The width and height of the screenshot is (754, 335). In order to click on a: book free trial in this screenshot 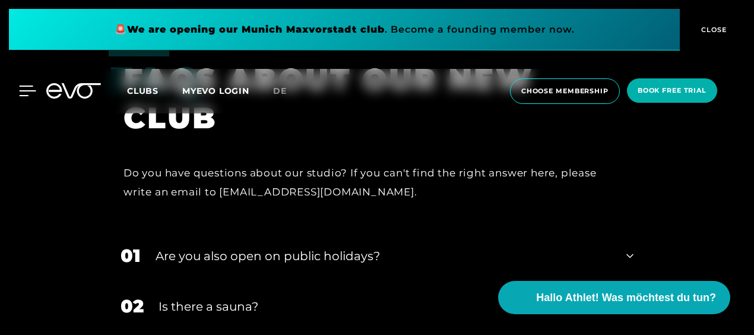, I will do `click(672, 91)`.